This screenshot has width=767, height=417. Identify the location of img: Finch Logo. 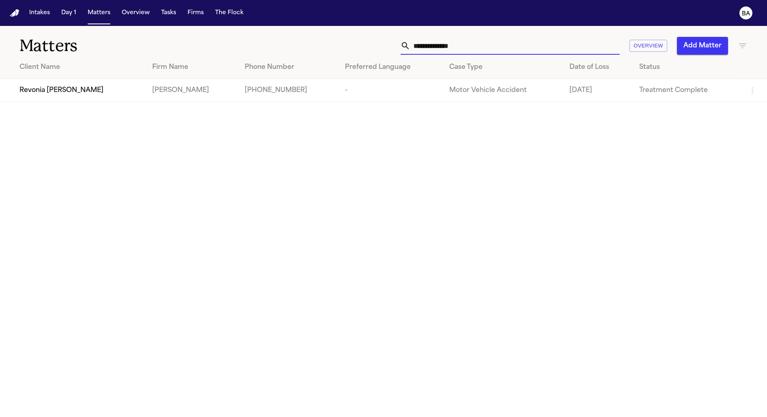
(15, 13).